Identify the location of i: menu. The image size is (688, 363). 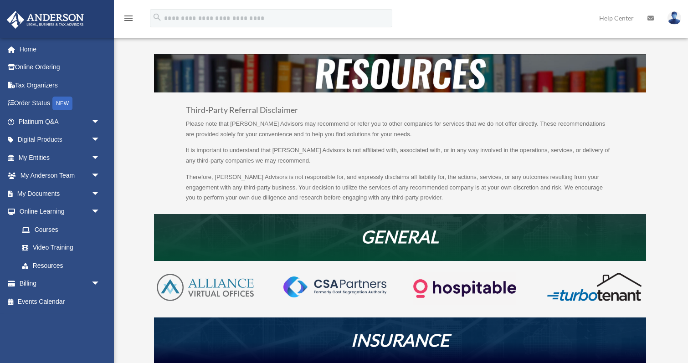
(129, 18).